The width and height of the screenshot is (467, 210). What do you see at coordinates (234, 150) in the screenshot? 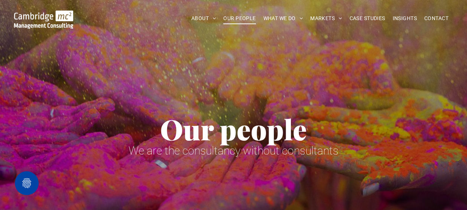
I see `span: We are the consultancy without consultants` at bounding box center [234, 150].